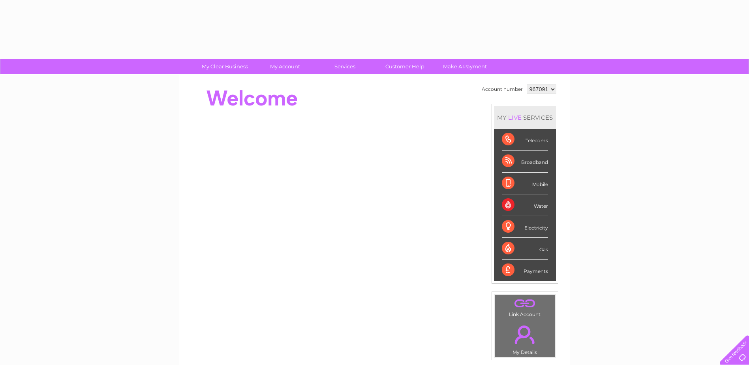  I want to click on a: Customer Help, so click(404, 66).